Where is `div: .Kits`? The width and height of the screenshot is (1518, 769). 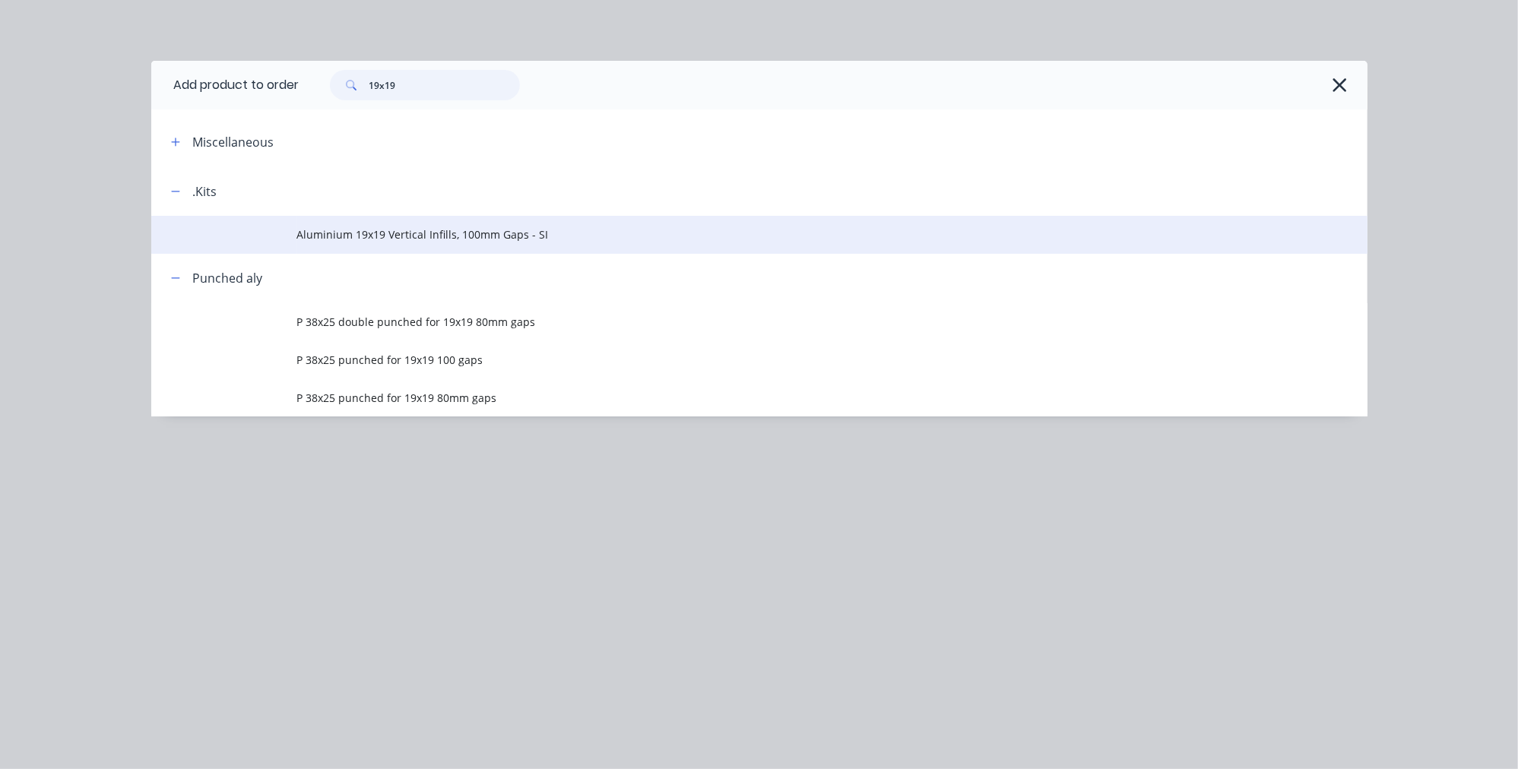
div: .Kits is located at coordinates (205, 192).